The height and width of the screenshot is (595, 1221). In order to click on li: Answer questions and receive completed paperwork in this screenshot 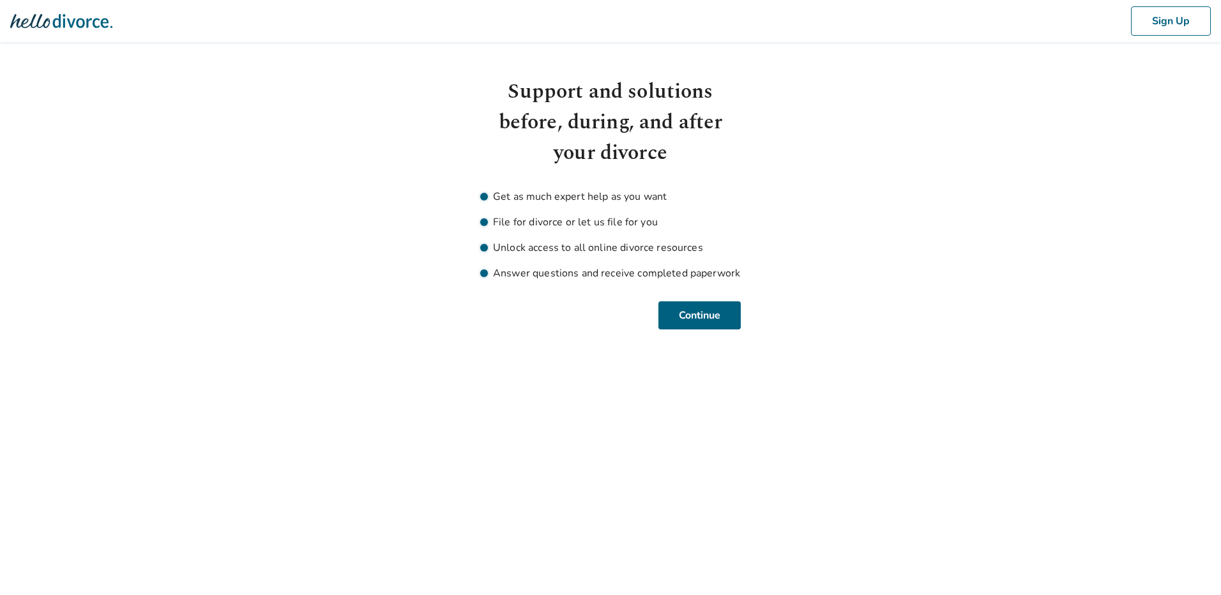, I will do `click(610, 273)`.